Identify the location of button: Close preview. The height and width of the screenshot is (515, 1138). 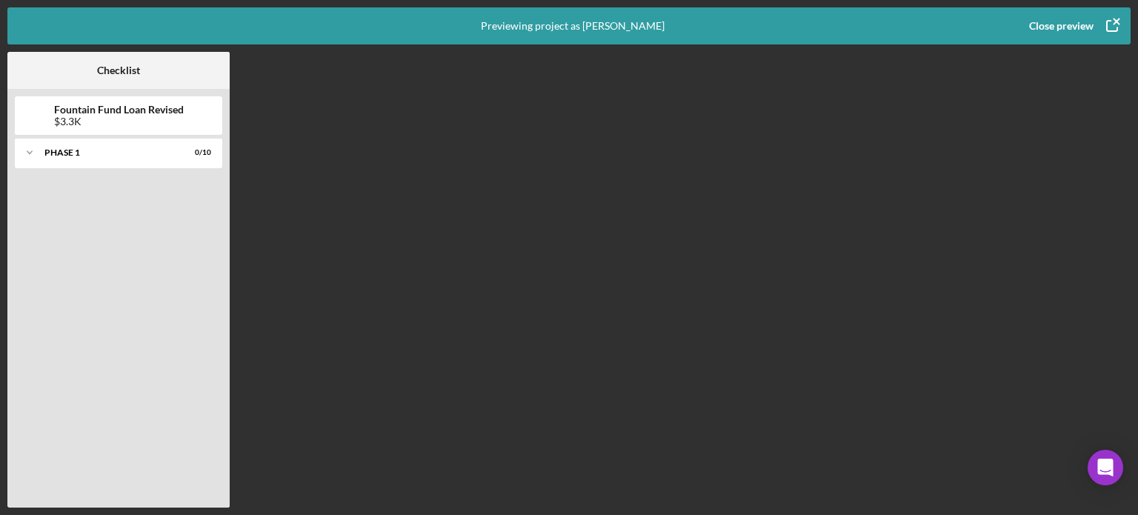
(1072, 26).